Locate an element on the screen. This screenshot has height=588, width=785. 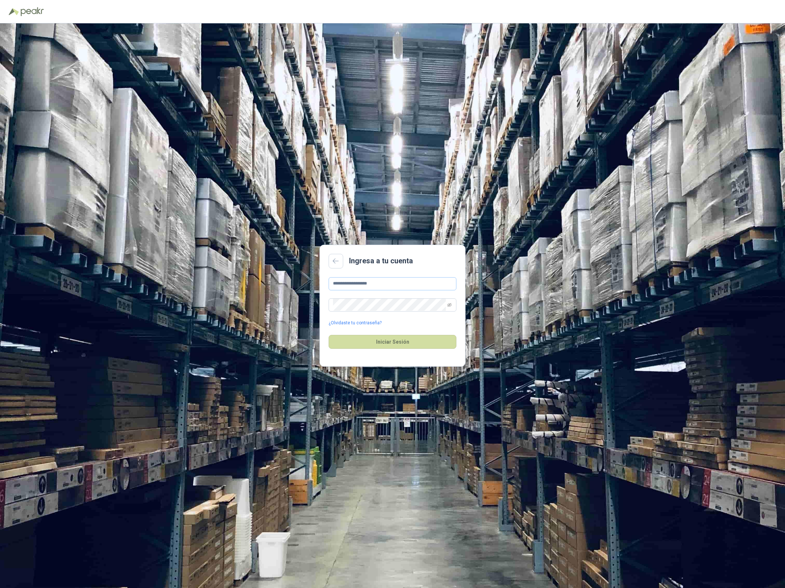
button: Iniciar Sesión is located at coordinates (392, 342).